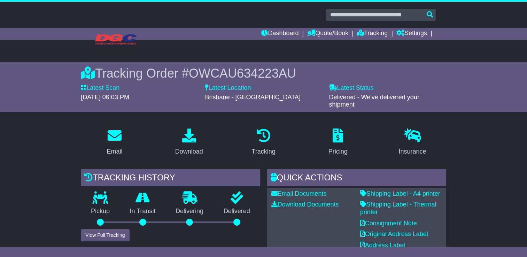  What do you see at coordinates (388, 223) in the screenshot?
I see `a: Consignment Note` at bounding box center [388, 223].